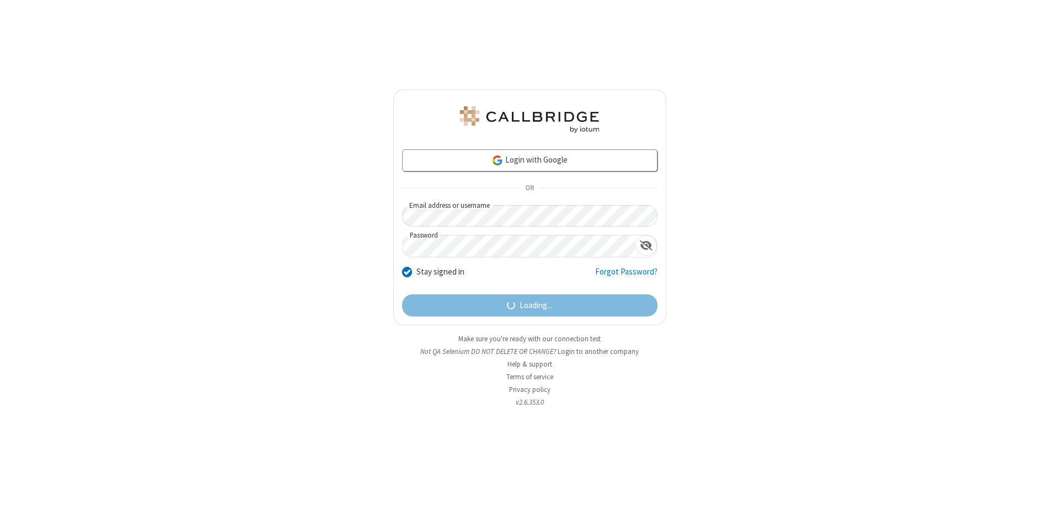  I want to click on img: google-icon.png, so click(497, 160).